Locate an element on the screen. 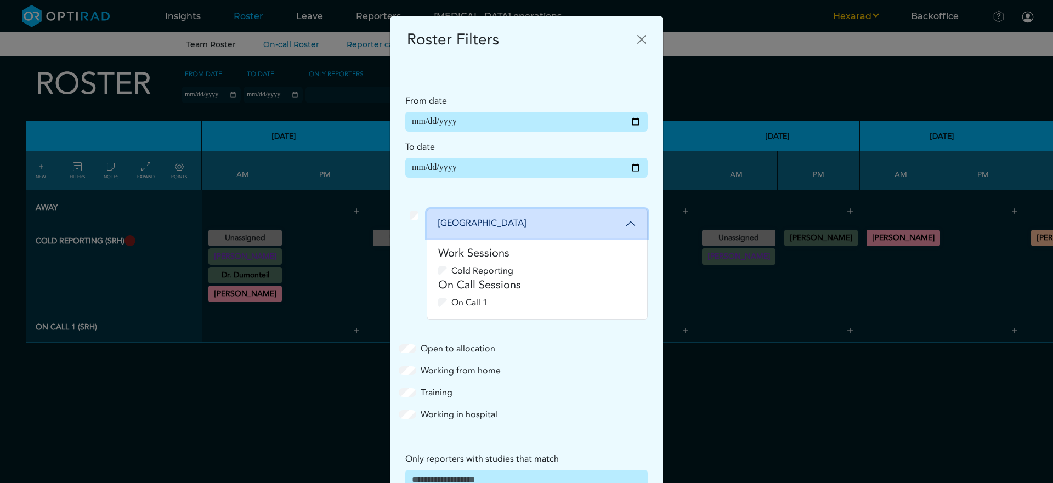  label: On Call 1 is located at coordinates (470, 303).